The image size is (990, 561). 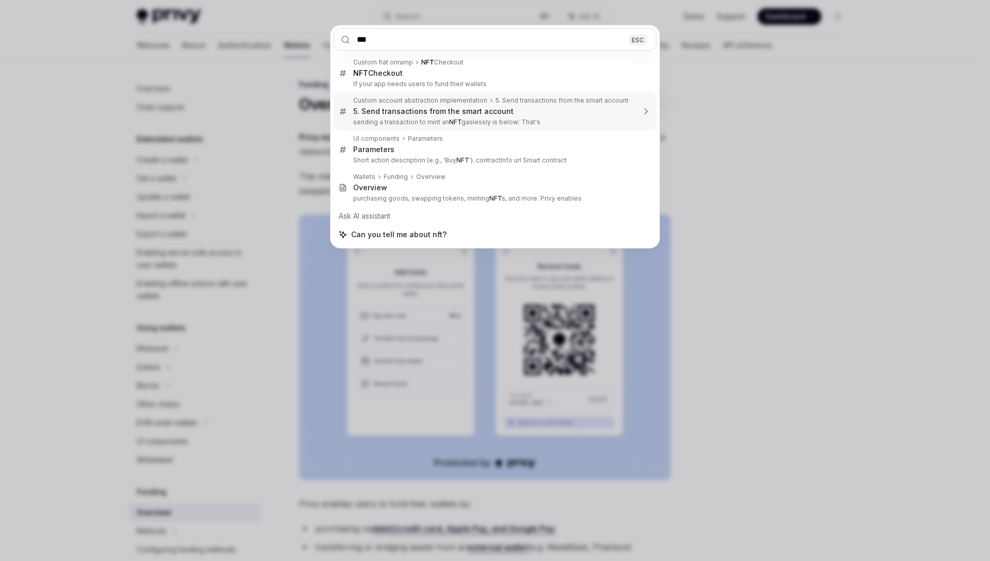 I want to click on p: If your app needs users to fund their wallets, so click(x=494, y=84).